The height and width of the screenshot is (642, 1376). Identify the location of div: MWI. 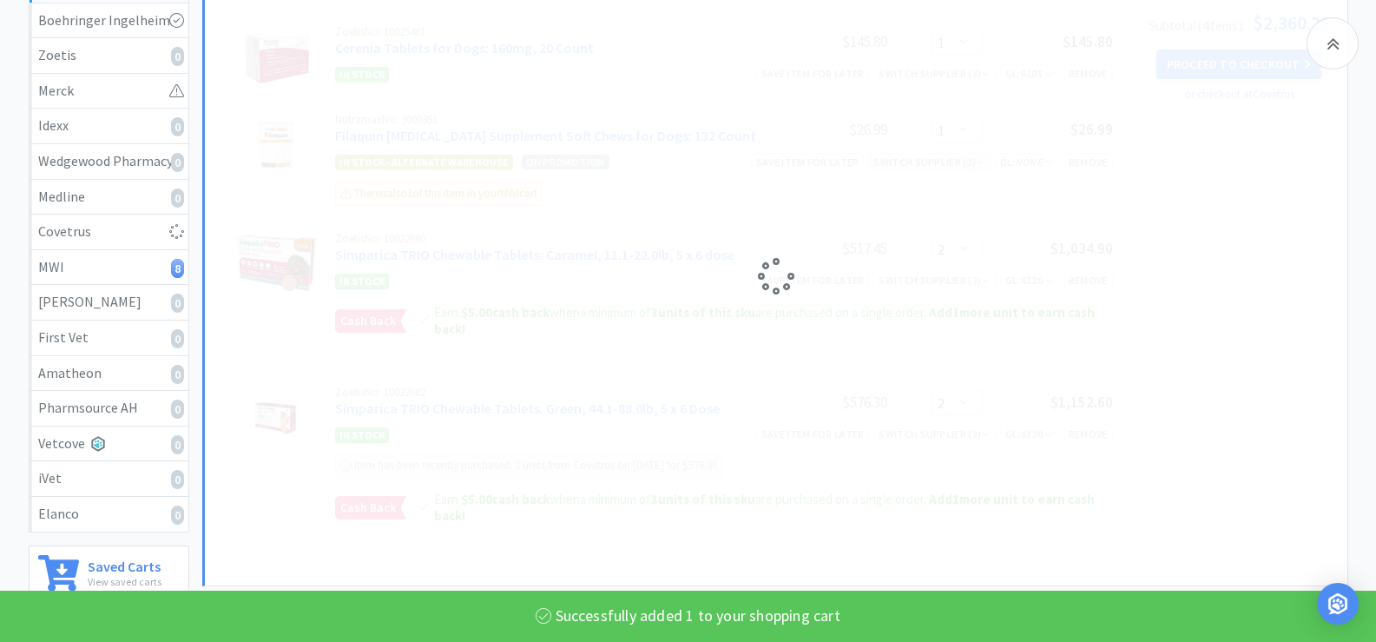
(109, 267).